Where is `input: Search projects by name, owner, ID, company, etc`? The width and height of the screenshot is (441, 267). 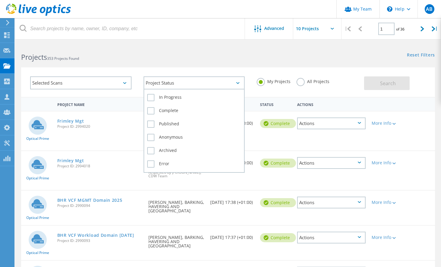
input: Search projects by name, owner, ID, company, etc is located at coordinates (130, 29).